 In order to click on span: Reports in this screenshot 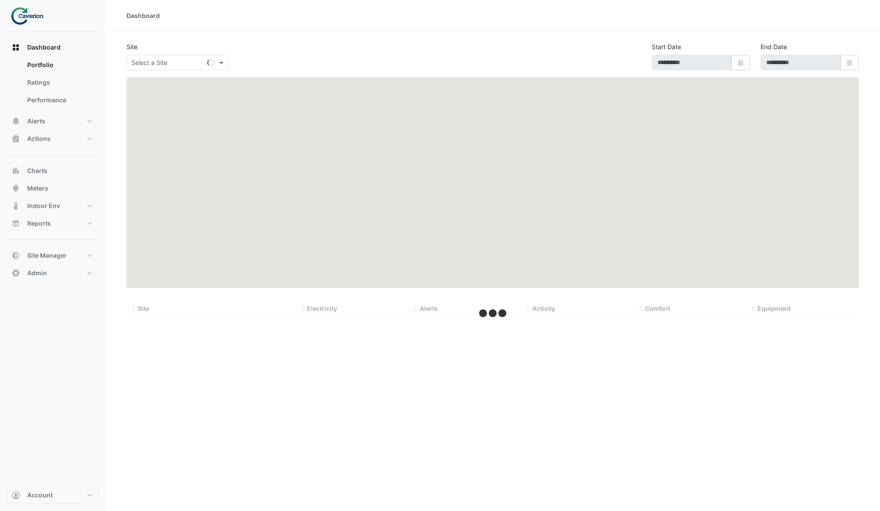, I will do `click(39, 224)`.